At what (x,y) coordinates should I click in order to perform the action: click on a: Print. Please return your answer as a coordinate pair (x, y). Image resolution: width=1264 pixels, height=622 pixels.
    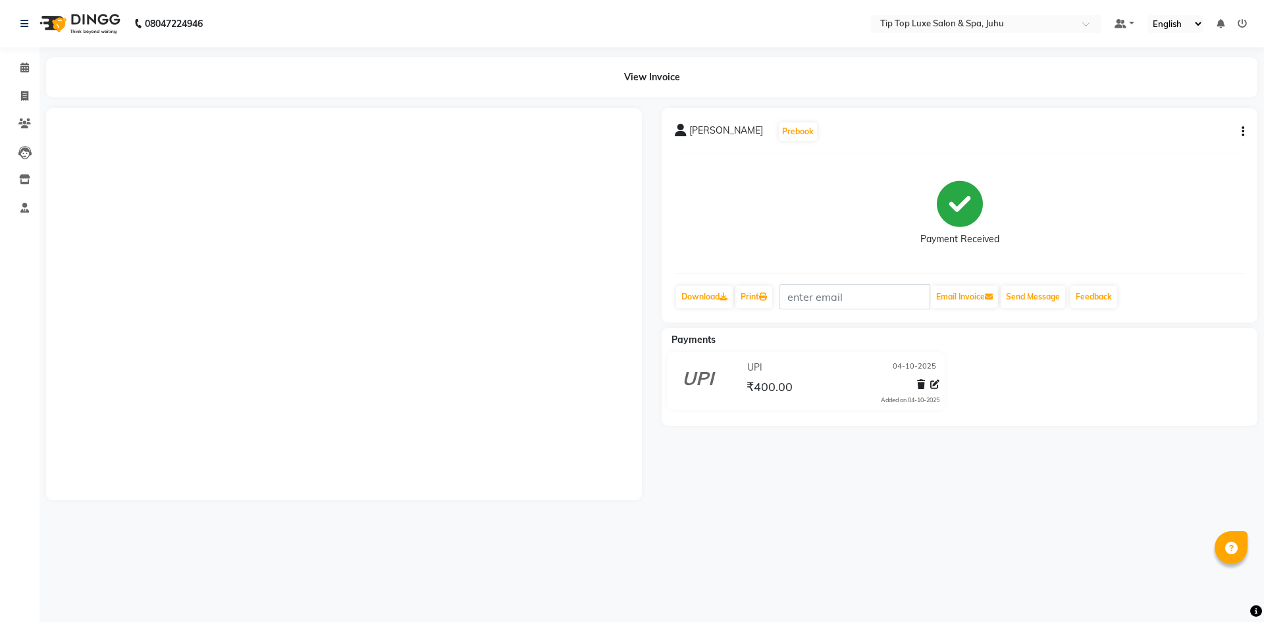
    Looking at the image, I should click on (754, 297).